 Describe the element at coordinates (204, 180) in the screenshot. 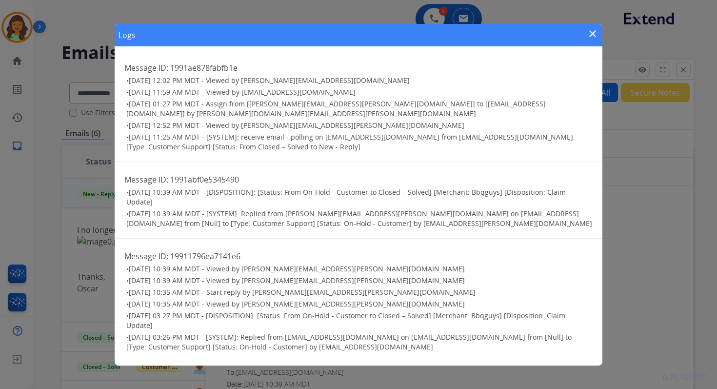

I see `span: 1991abf0e5345490` at that location.